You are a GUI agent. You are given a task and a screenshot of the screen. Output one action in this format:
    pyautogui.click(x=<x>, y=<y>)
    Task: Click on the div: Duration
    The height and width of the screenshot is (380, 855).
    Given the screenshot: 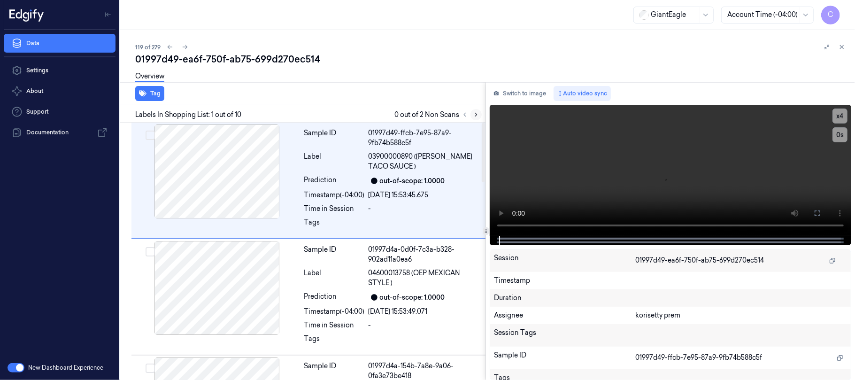 What is the action you would take?
    pyautogui.click(x=671, y=298)
    